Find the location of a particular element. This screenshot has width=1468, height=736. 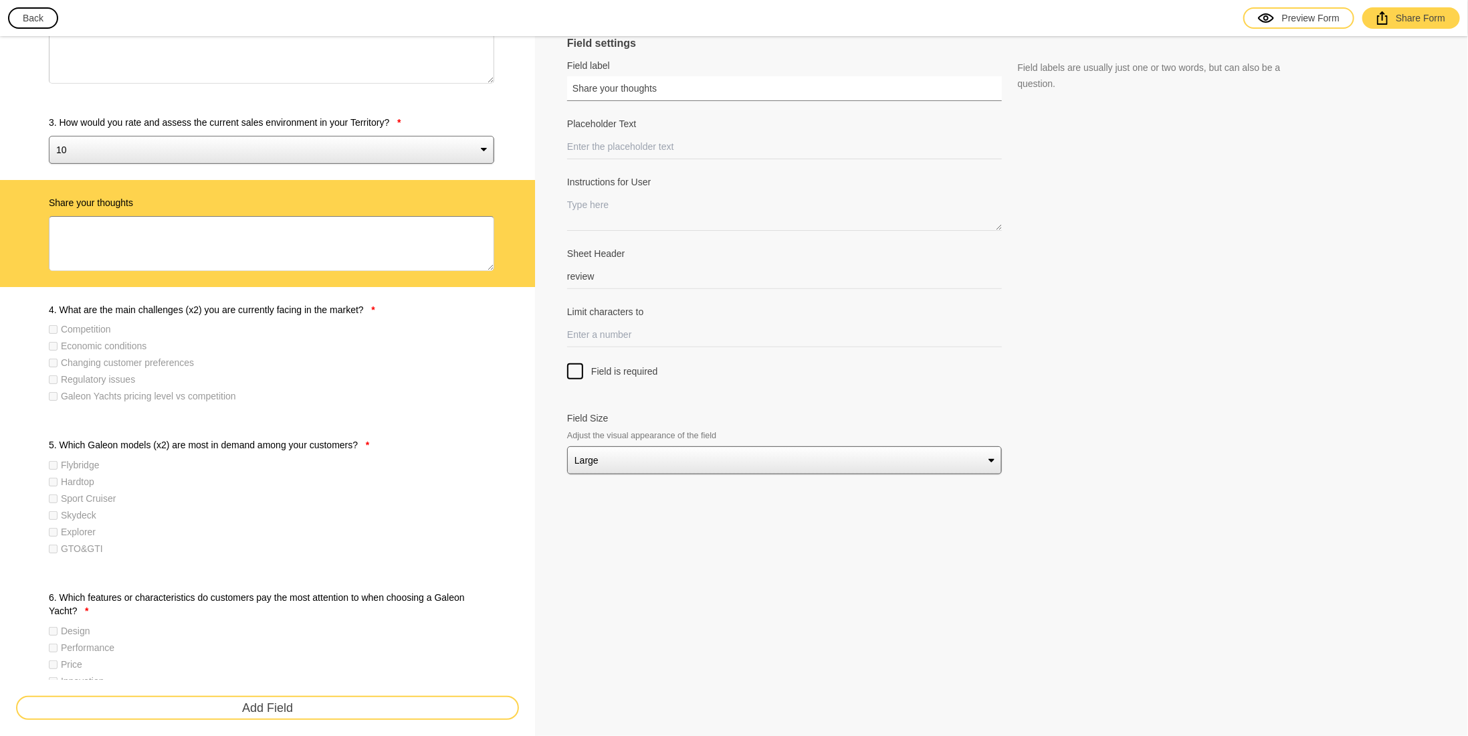

span: Adjust the visual appearance of the field is located at coordinates (785, 435).